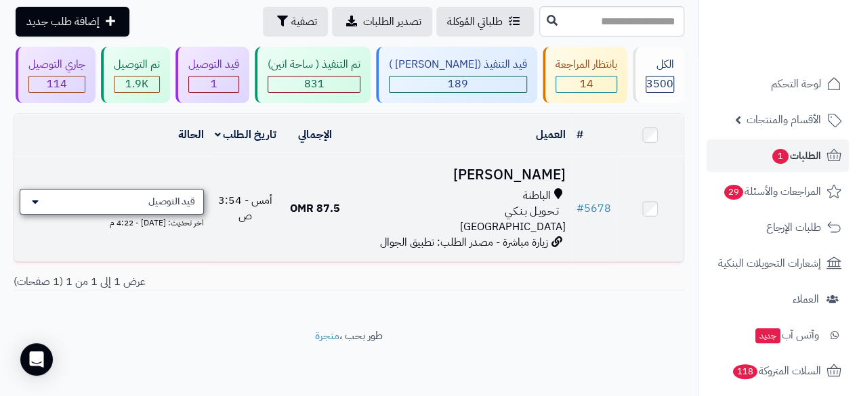  What do you see at coordinates (464, 242) in the screenshot?
I see `span: زيارة مباشرة - مصدر الطلب: تطبيق الجوال` at bounding box center [464, 242].